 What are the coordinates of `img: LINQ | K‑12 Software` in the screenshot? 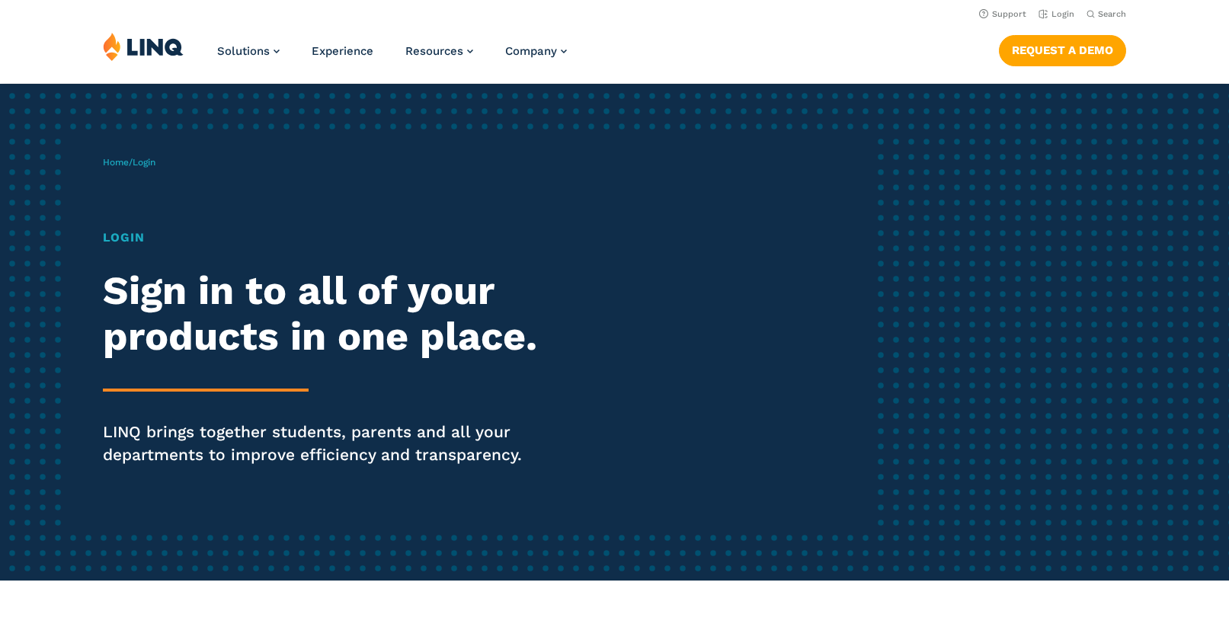 It's located at (143, 46).